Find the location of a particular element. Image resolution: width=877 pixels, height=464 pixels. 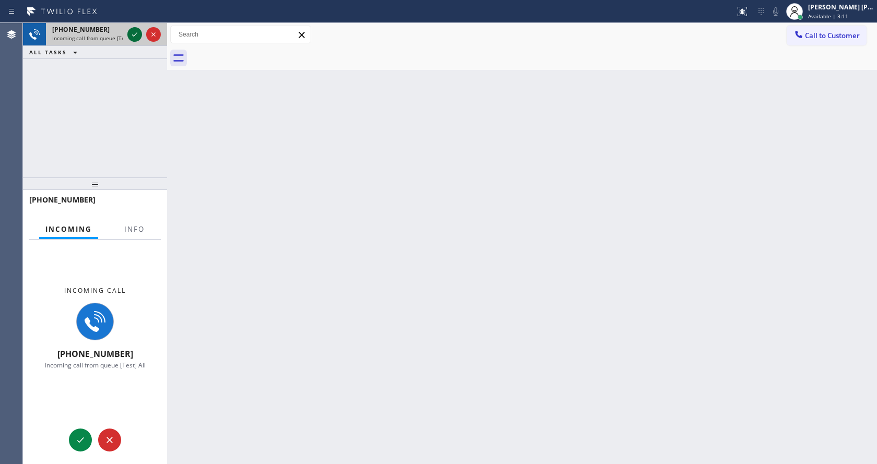

span: Incoming call is located at coordinates (95, 290).